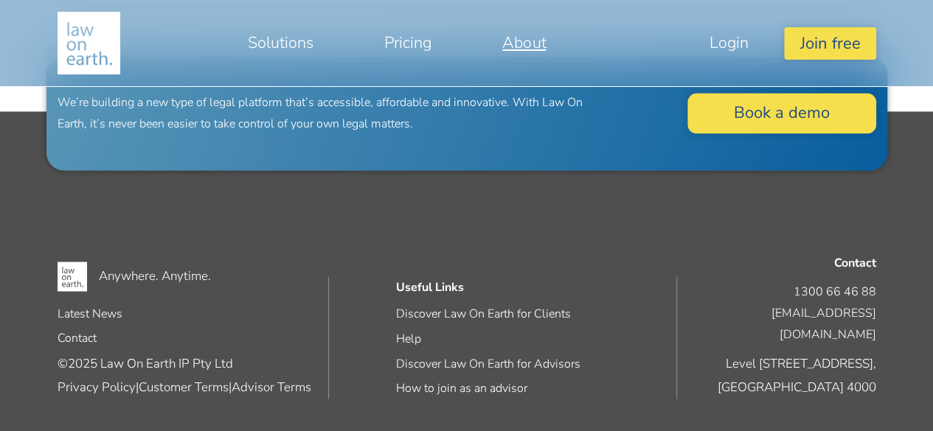 This screenshot has width=933, height=431. Describe the element at coordinates (187, 277) in the screenshot. I see `p: Anywhere. Anytime.` at that location.